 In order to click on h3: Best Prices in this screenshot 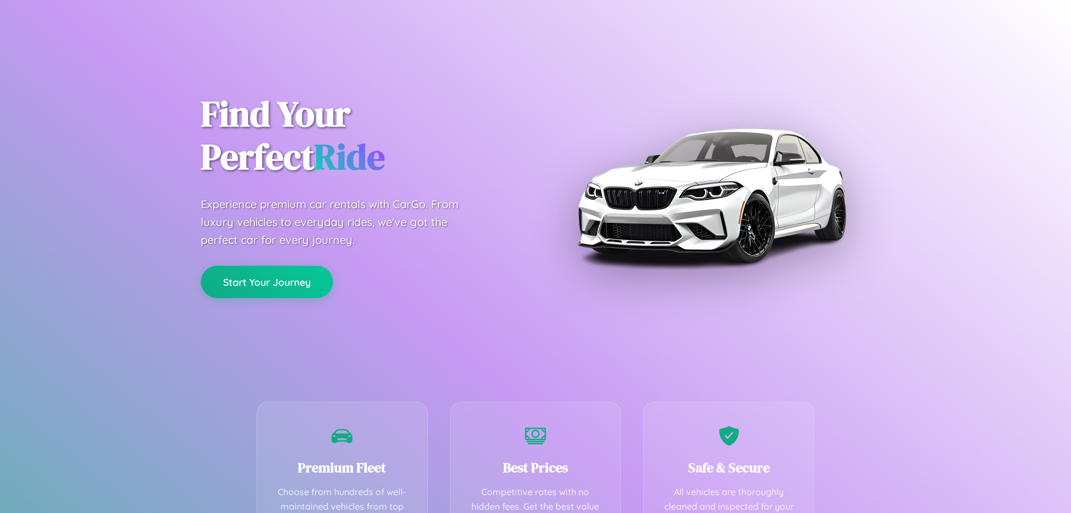, I will do `click(536, 467)`.